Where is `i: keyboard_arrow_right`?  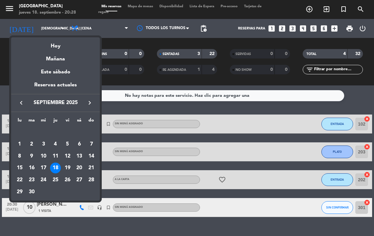
i: keyboard_arrow_right is located at coordinates (90, 103).